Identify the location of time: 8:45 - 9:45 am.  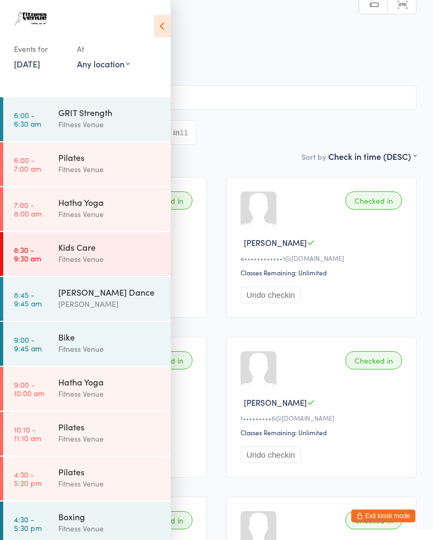
(28, 299).